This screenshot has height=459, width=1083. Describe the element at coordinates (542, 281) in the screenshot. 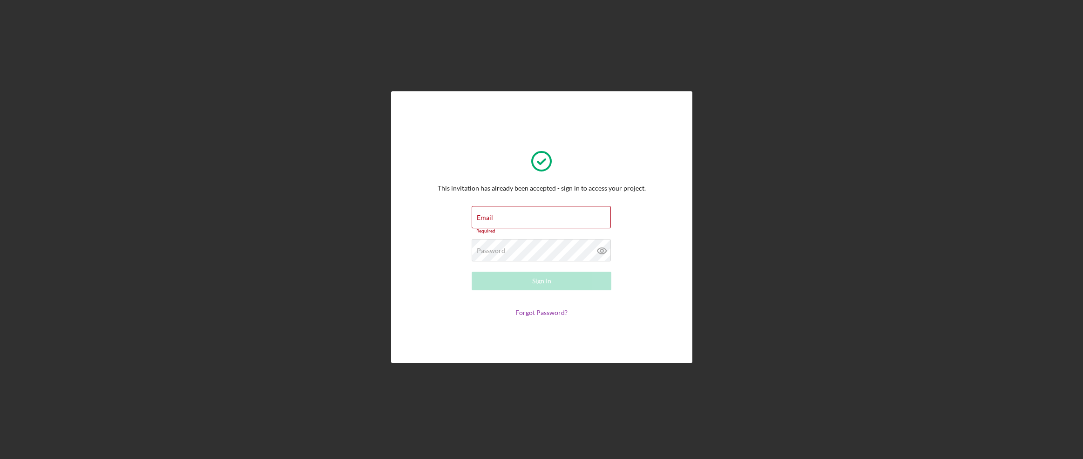

I see `div: Sign In` at that location.